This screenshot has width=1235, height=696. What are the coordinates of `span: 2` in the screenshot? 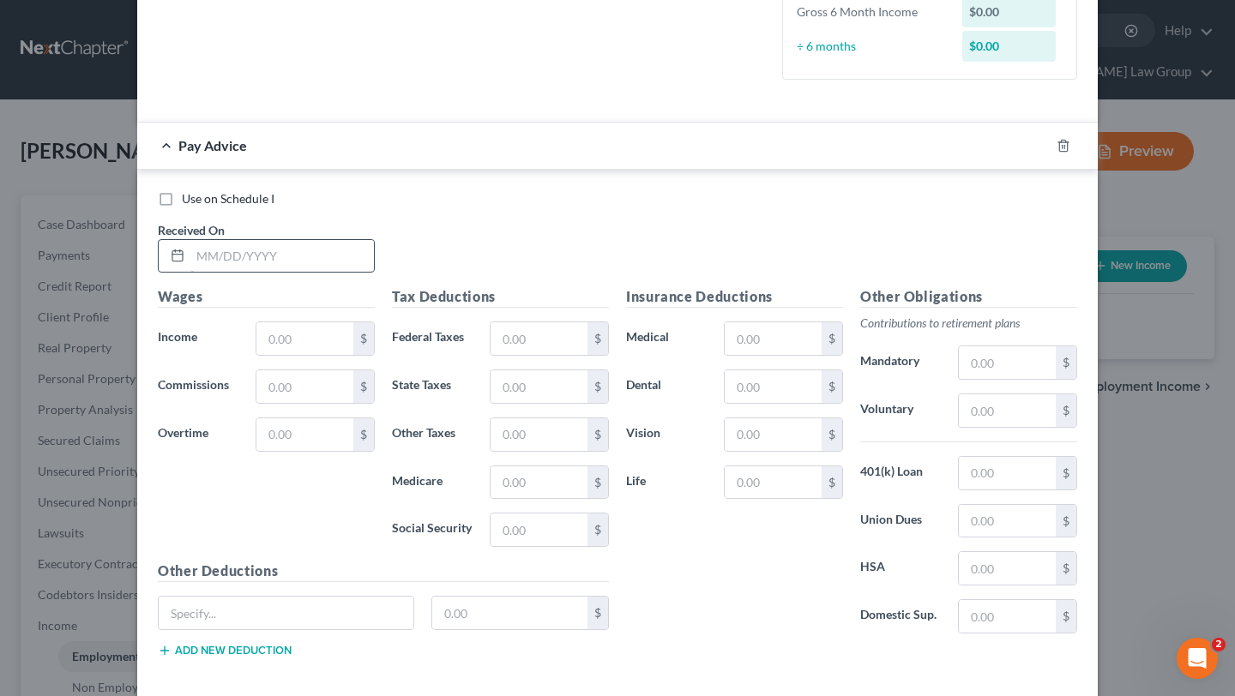 It's located at (1219, 645).